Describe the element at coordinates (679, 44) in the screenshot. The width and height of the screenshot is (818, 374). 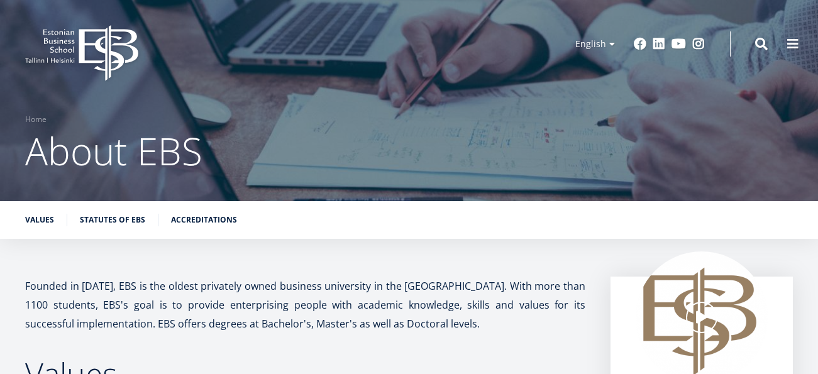
I see `a: Youtube` at that location.